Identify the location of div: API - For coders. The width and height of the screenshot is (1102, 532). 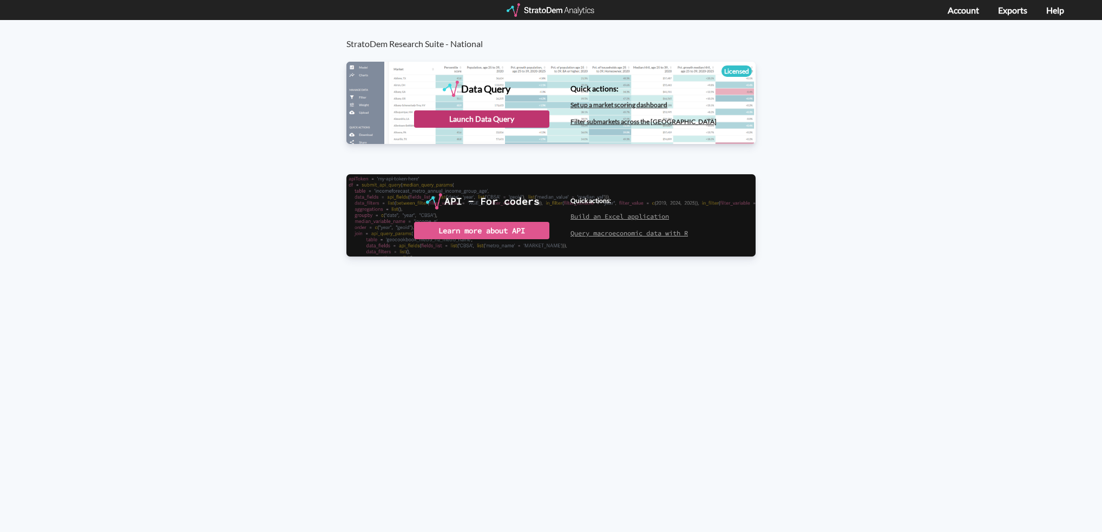
(492, 201).